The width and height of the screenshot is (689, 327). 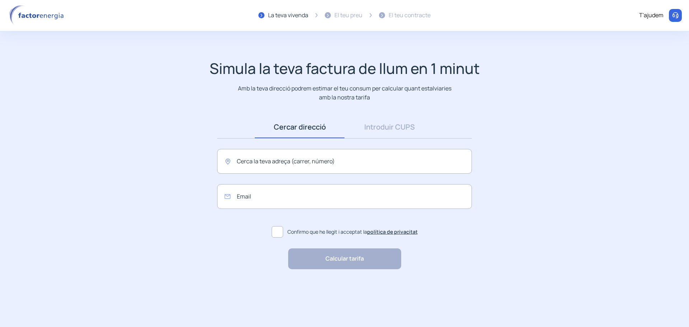 I want to click on a: Introduir CUPS, so click(x=389, y=127).